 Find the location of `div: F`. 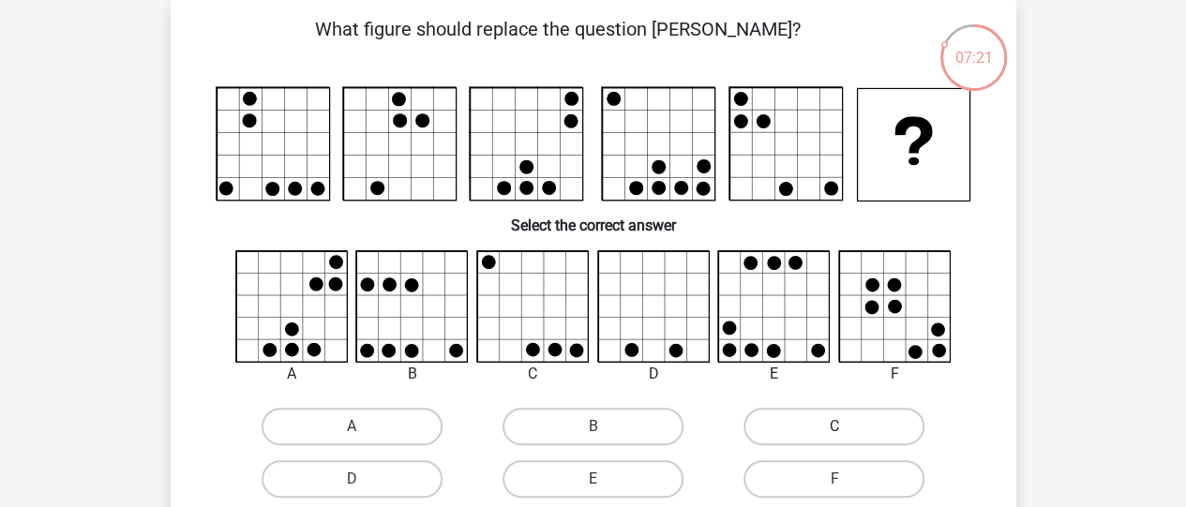

div: F is located at coordinates (894, 374).